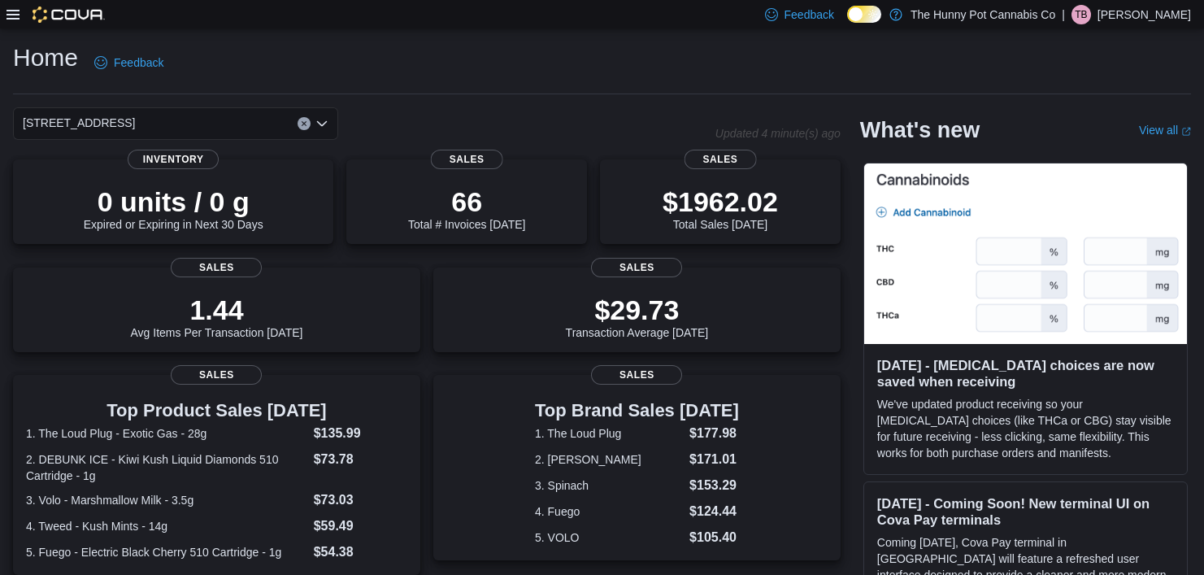 This screenshot has width=1204, height=575. Describe the element at coordinates (360, 459) in the screenshot. I see `dd: $73.78` at that location.